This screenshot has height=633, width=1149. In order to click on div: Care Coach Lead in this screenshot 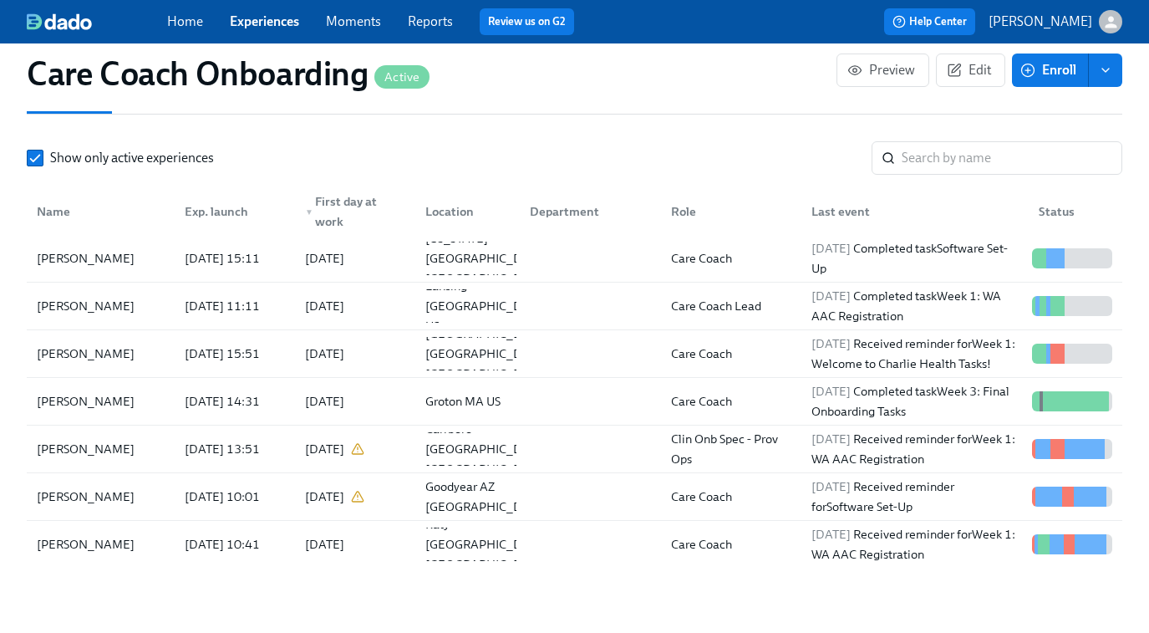, I will do `click(731, 306)`.